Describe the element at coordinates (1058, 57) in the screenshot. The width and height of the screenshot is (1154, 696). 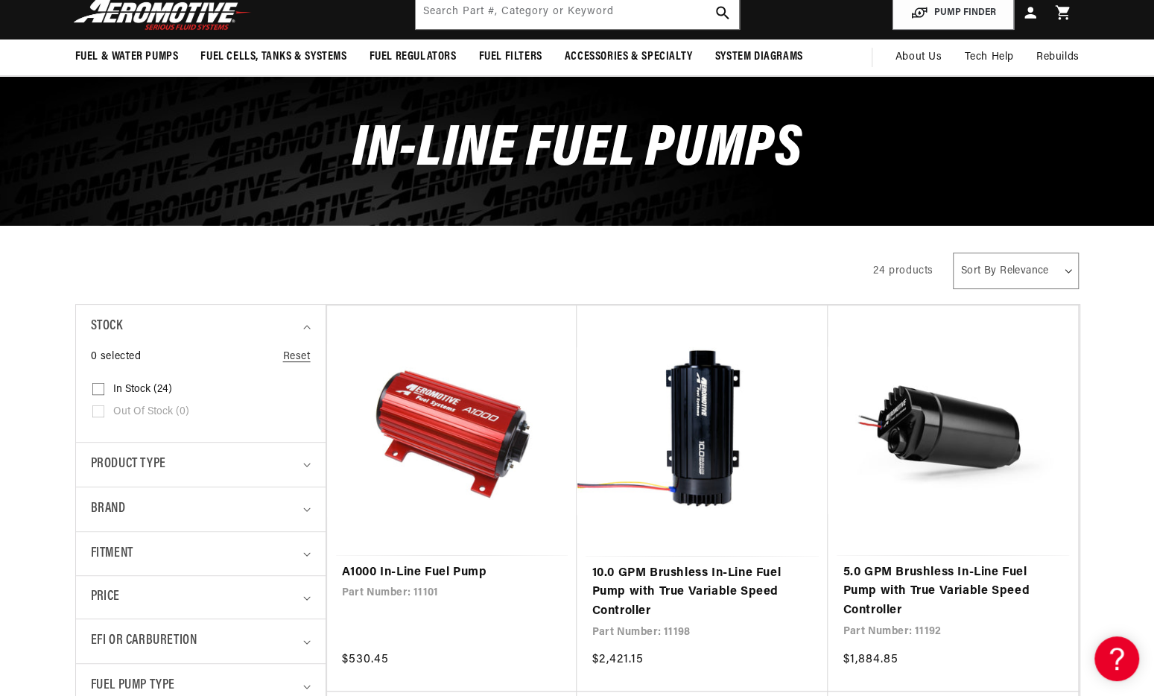
I see `span: Rebuilds` at that location.